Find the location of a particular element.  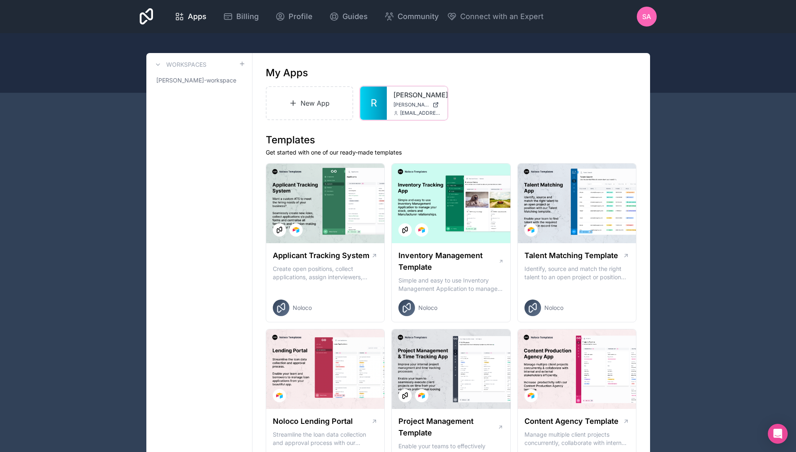

h1: Talent Matching Template is located at coordinates (572, 256).